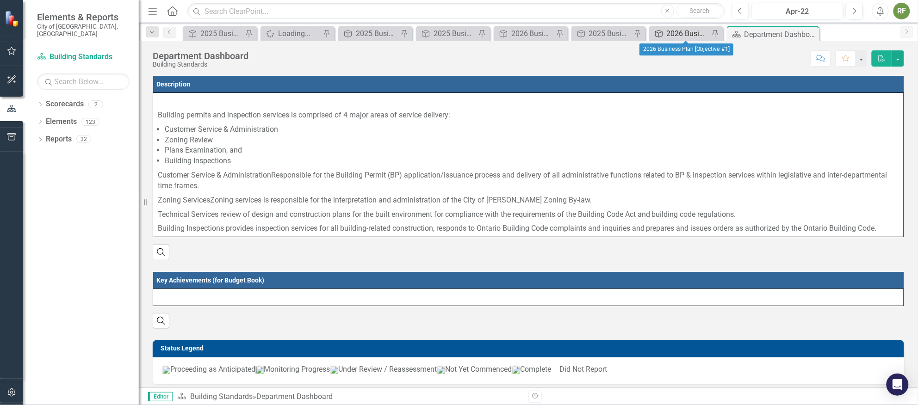  Describe the element at coordinates (299, 33) in the screenshot. I see `div: Loading...` at that location.